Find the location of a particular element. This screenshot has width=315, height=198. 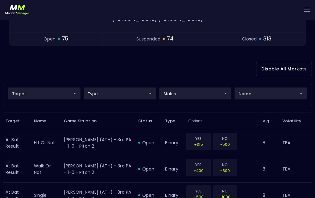

p: +400 is located at coordinates (199, 170).